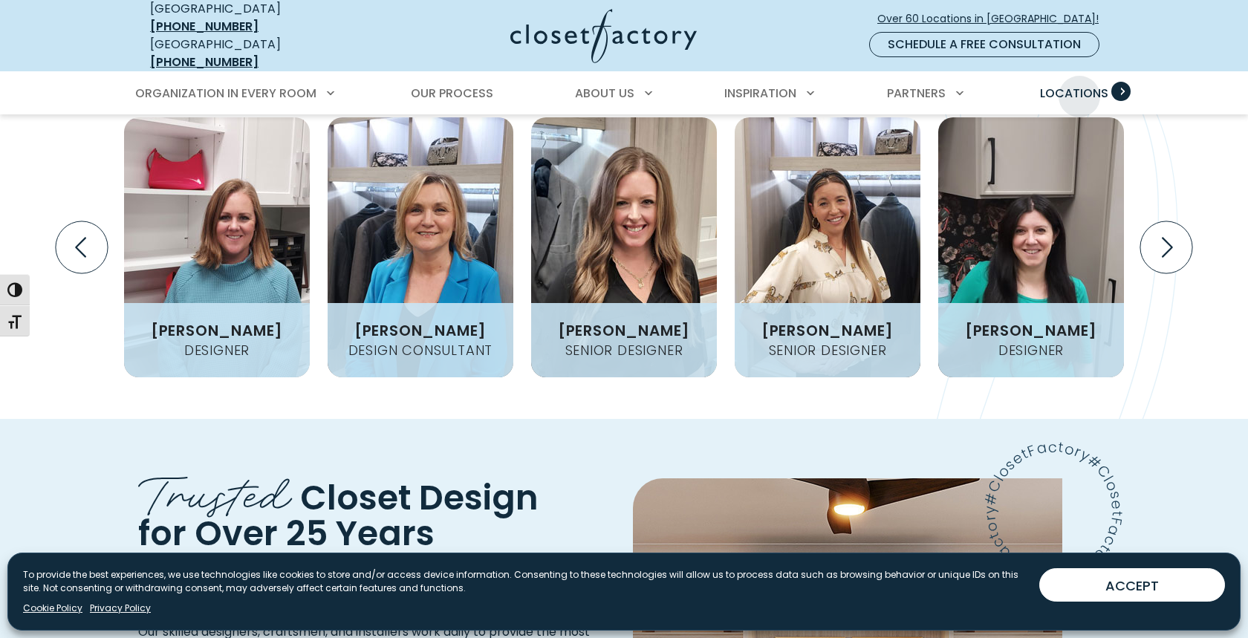  Describe the element at coordinates (1074, 93) in the screenshot. I see `span: Locations` at that location.